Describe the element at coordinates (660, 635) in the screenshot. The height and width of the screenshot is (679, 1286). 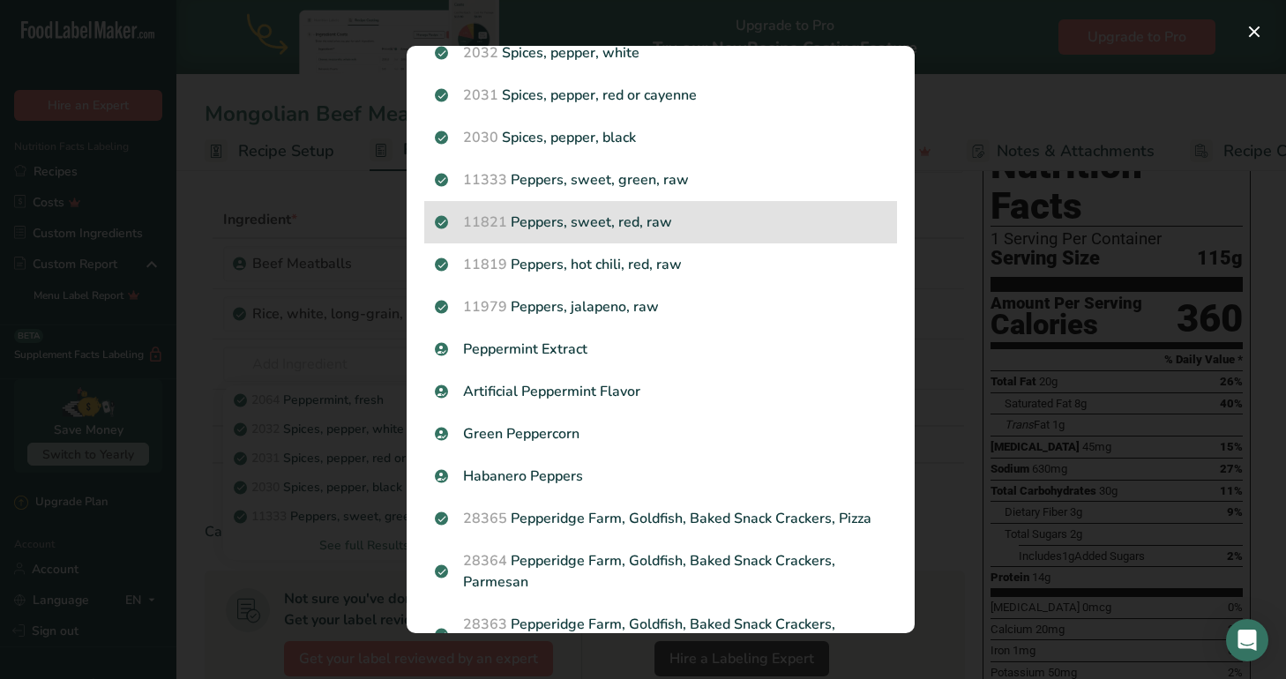
I see `p: Pepperidge Farm, Goldfish, Baked Snack Crackers, Original` at that location.